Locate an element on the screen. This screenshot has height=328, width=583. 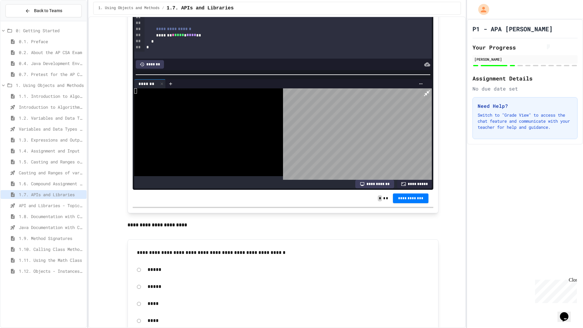
h2: Your Progress is located at coordinates (525, 47).